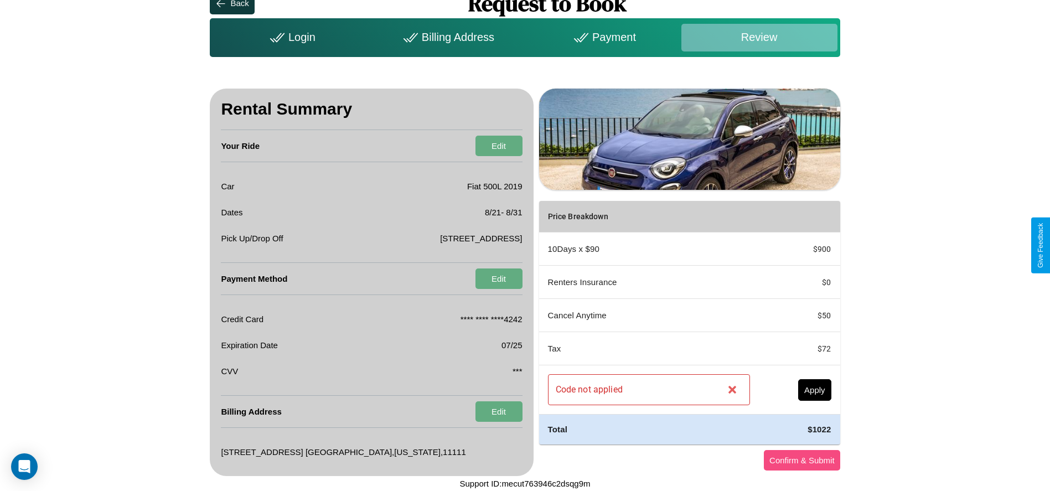 The image size is (1050, 491). I want to click on p: Car, so click(227, 186).